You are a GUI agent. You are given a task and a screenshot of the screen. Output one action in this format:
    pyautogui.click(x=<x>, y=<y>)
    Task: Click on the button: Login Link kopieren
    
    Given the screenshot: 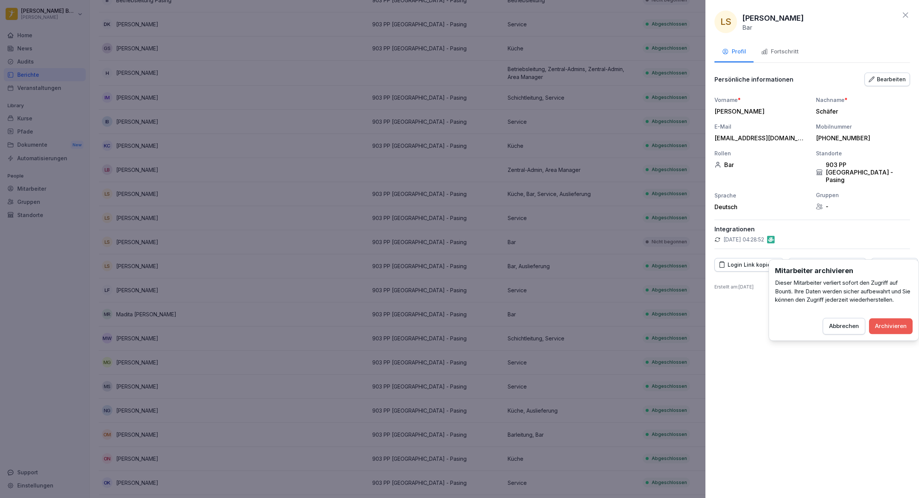 What is the action you would take?
    pyautogui.click(x=749, y=265)
    